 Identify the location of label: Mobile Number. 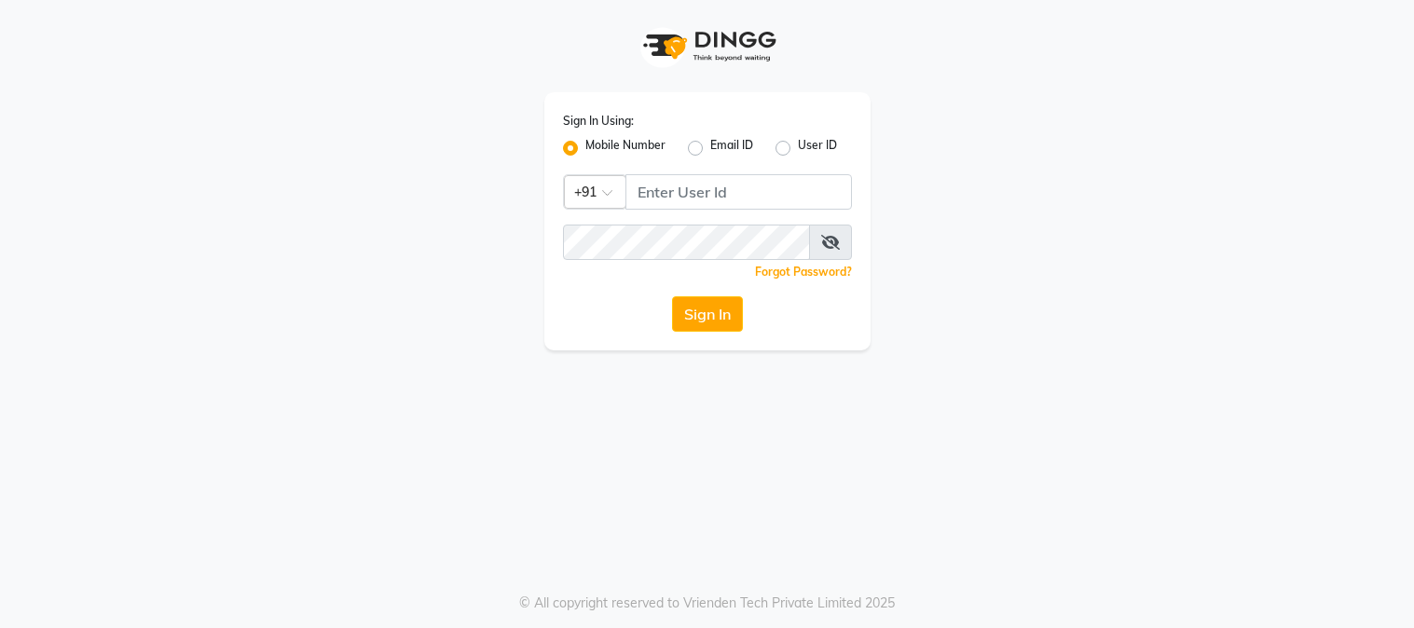
(625, 148).